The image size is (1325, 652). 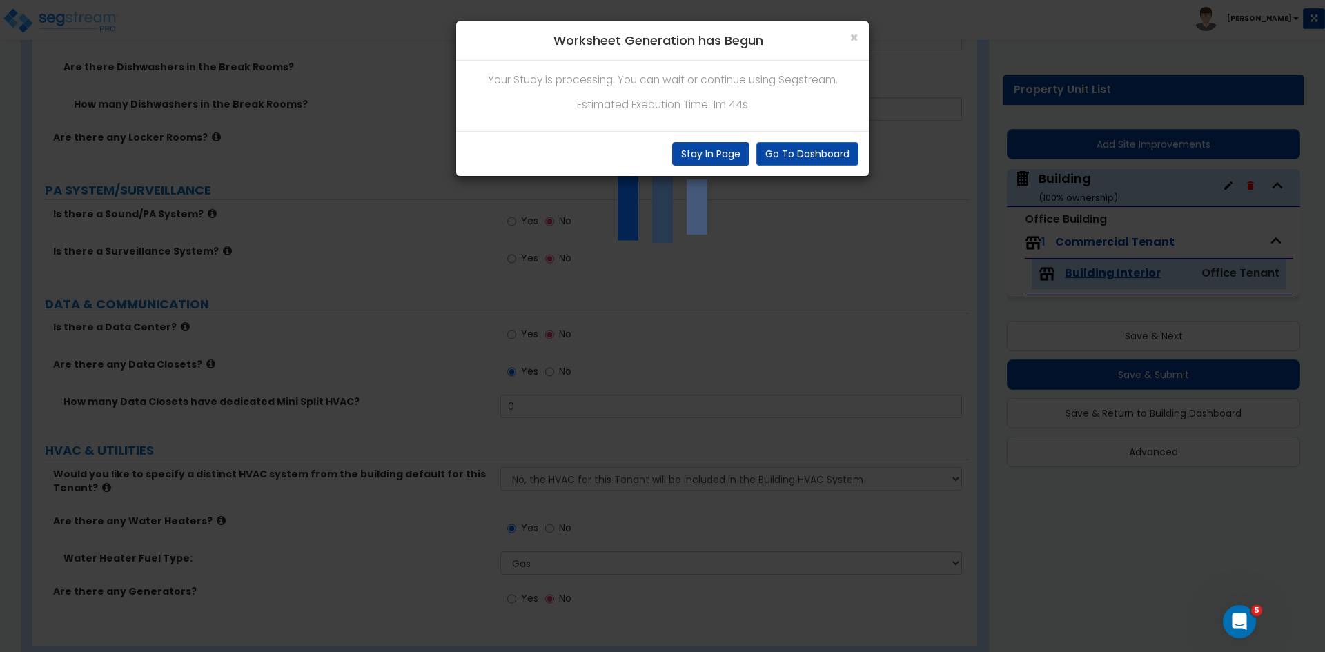 What do you see at coordinates (854, 37) in the screenshot?
I see `button: Close` at bounding box center [854, 37].